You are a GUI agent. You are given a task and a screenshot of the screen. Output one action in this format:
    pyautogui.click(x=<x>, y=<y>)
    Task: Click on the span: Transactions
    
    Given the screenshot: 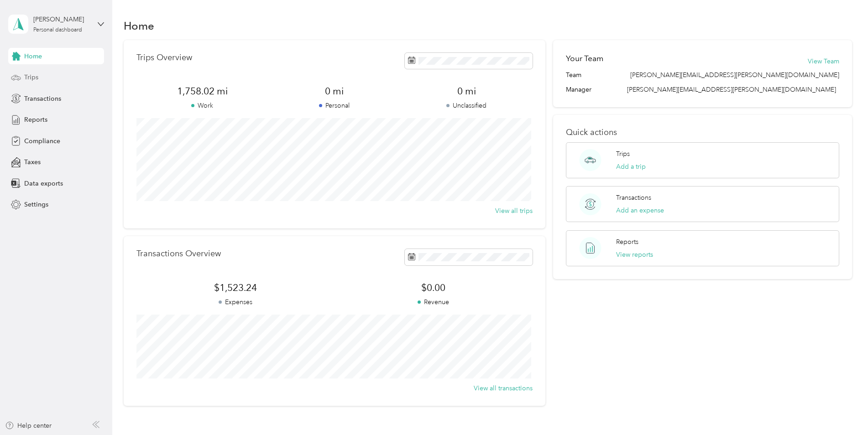 What is the action you would take?
    pyautogui.click(x=42, y=99)
    